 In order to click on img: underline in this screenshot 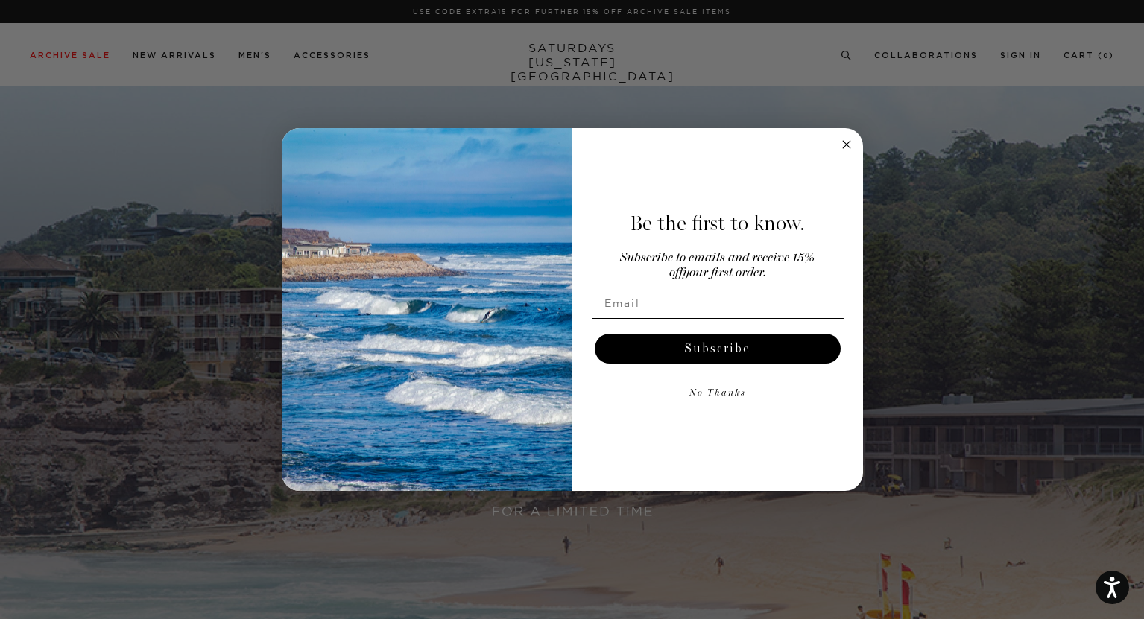, I will do `click(718, 318)`.